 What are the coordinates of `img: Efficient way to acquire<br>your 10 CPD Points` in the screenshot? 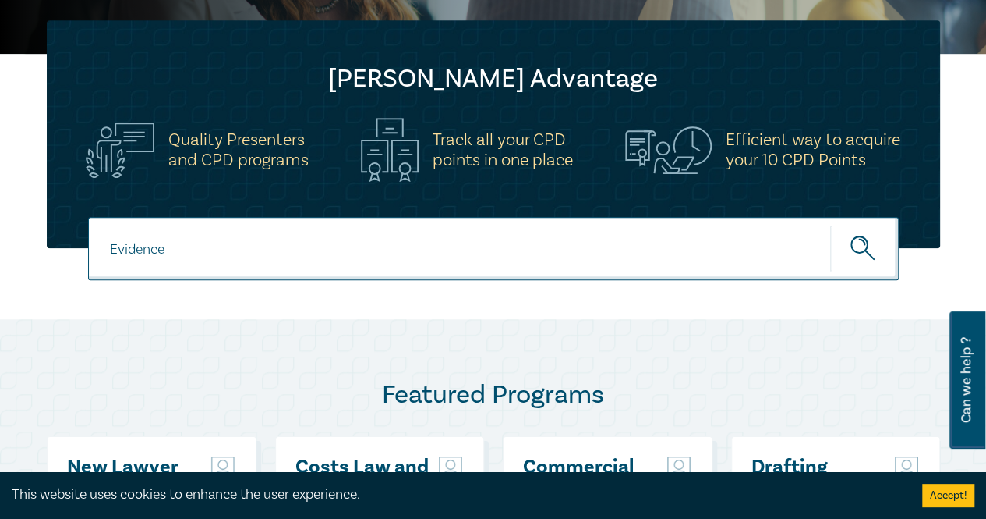 It's located at (668, 150).